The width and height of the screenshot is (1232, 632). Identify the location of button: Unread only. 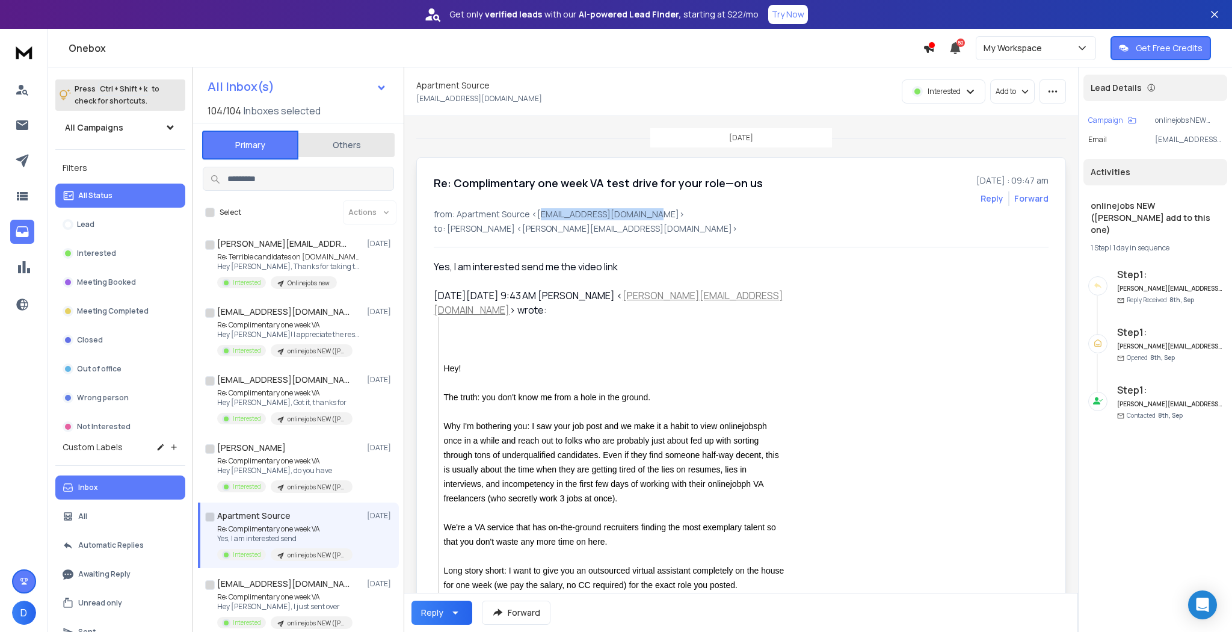
(120, 603).